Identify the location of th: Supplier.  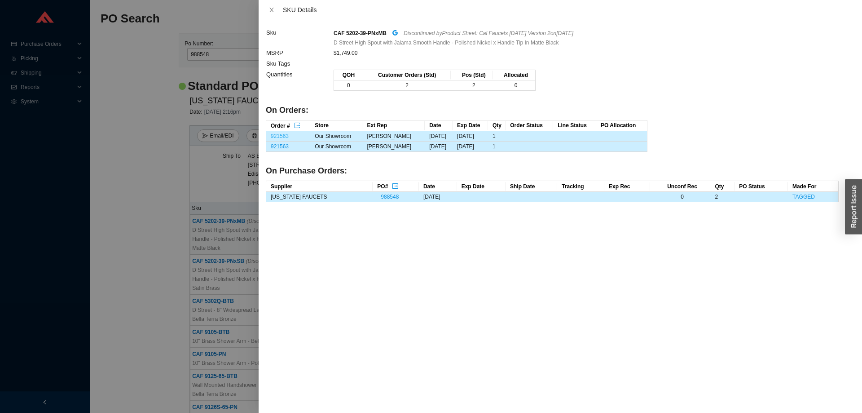
(319, 186).